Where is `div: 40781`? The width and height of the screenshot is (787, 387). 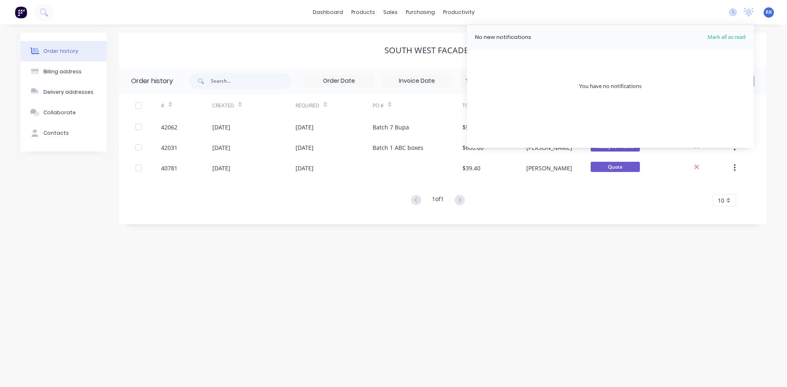 div: 40781 is located at coordinates (169, 168).